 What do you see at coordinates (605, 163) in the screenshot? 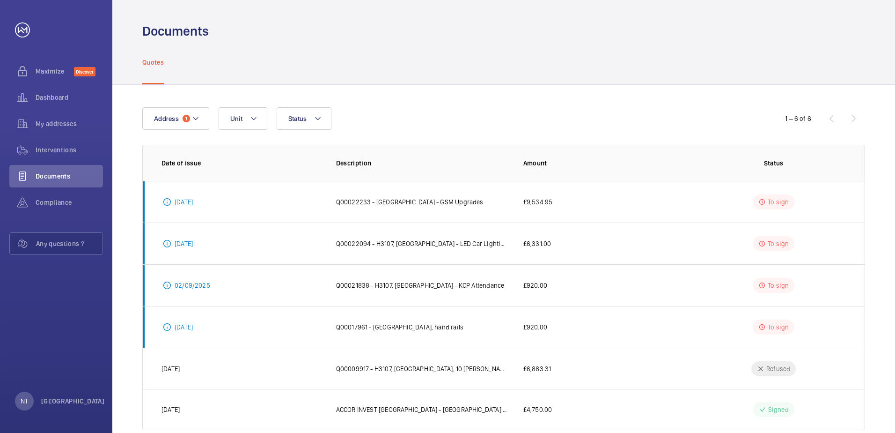
I see `p: Amount` at bounding box center [605, 163].